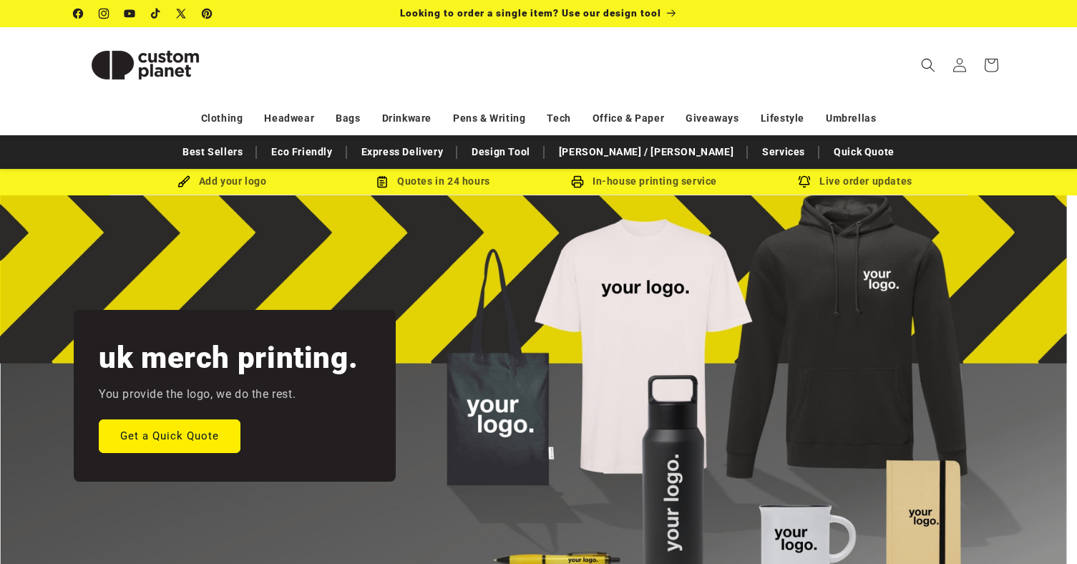  I want to click on div: Quotes in 24 hours, so click(433, 181).